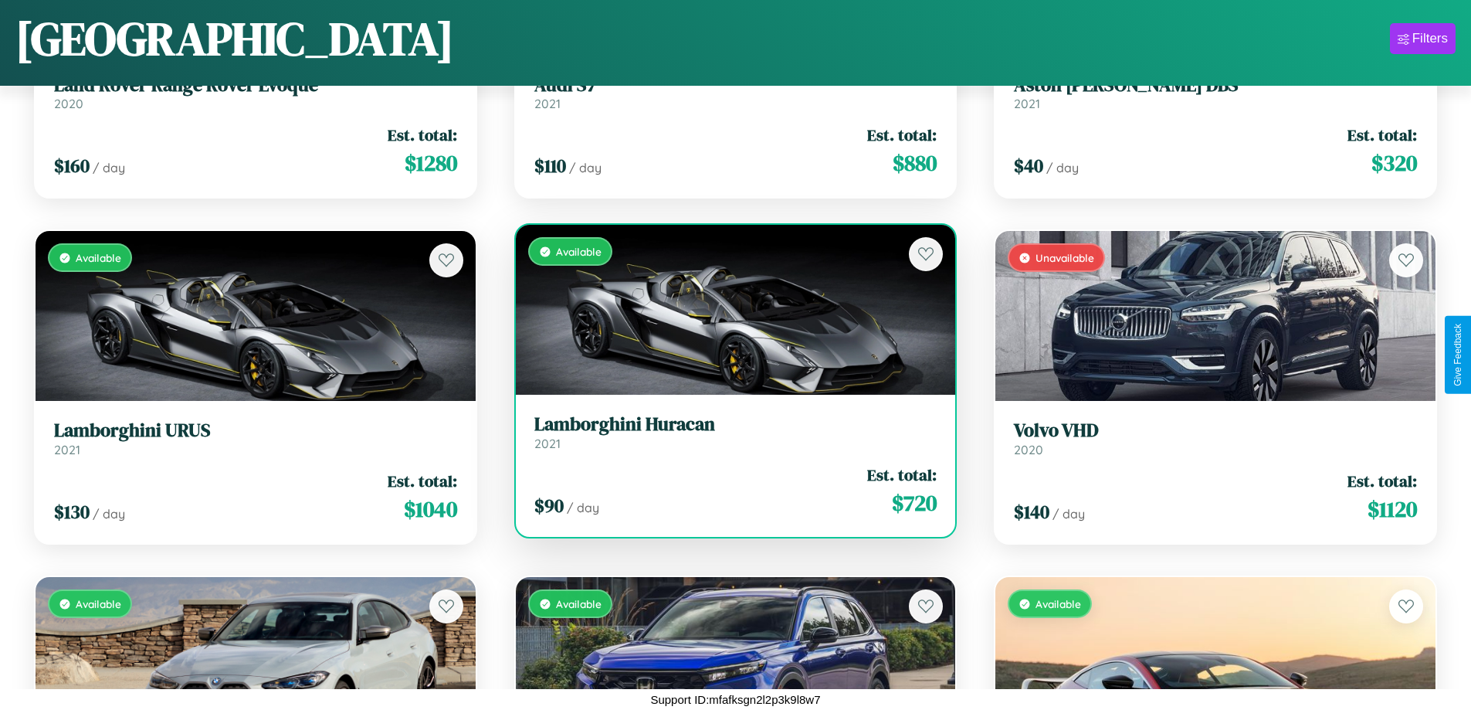 Image resolution: width=1471 pixels, height=710 pixels. What do you see at coordinates (550, 165) in the screenshot?
I see `span: $ 110` at bounding box center [550, 165].